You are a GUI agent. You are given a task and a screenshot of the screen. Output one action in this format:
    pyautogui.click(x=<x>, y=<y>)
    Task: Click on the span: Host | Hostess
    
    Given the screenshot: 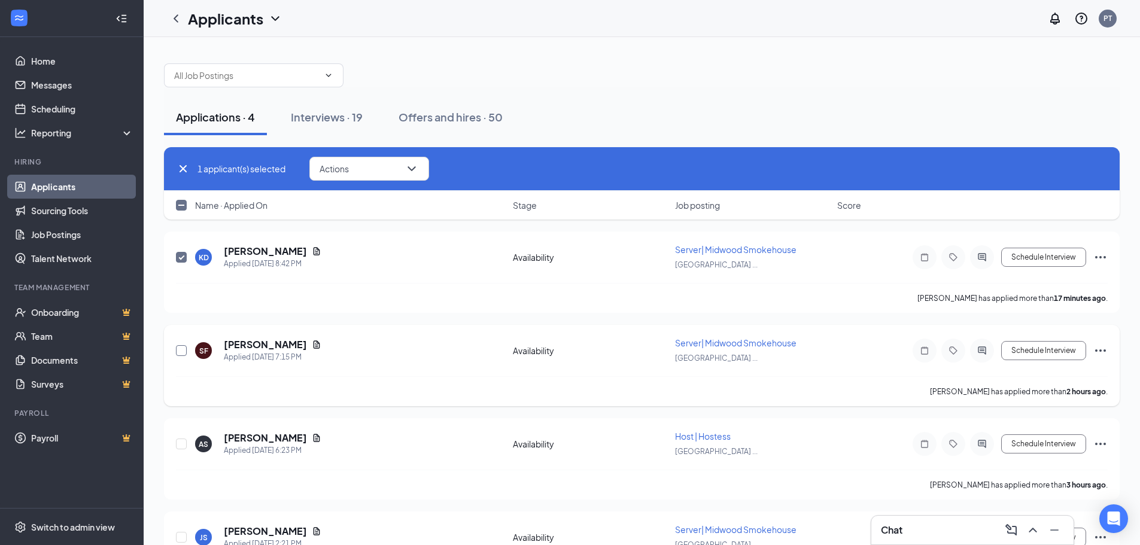 What is the action you would take?
    pyautogui.click(x=702, y=436)
    